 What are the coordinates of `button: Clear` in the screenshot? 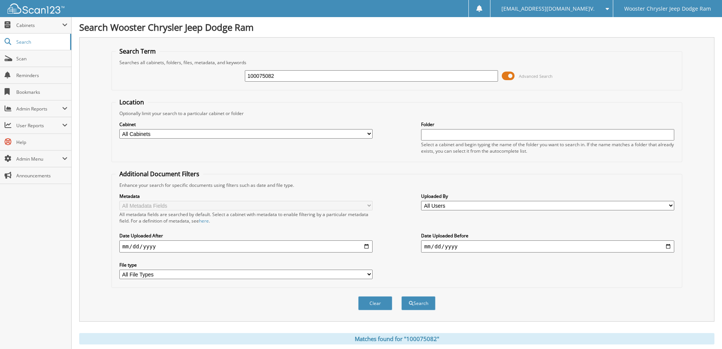 It's located at (375, 303).